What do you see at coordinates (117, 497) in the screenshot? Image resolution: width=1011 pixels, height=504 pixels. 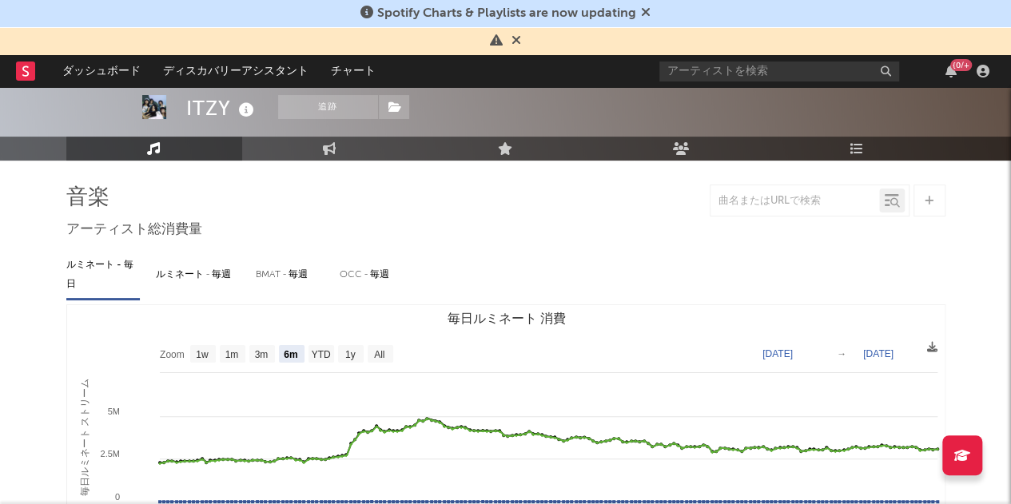 I see `text: 0` at bounding box center [117, 497].